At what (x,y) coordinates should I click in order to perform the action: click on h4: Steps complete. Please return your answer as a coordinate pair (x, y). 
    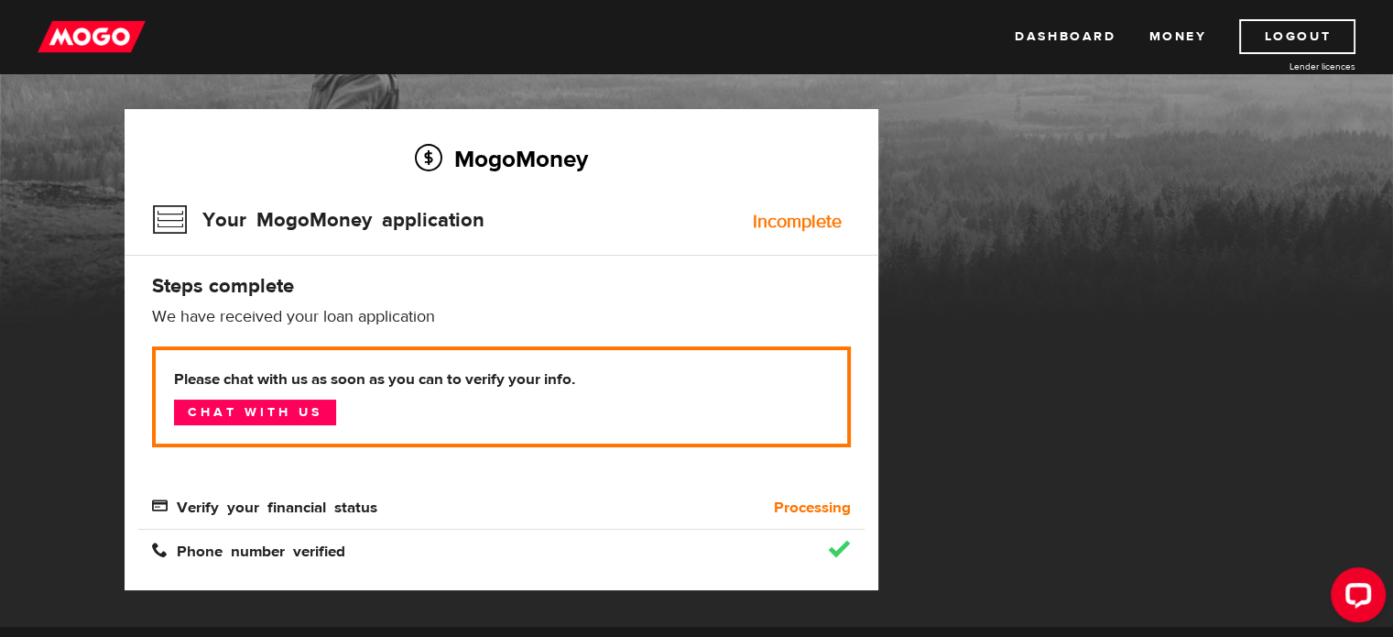
    Looking at the image, I should click on (501, 286).